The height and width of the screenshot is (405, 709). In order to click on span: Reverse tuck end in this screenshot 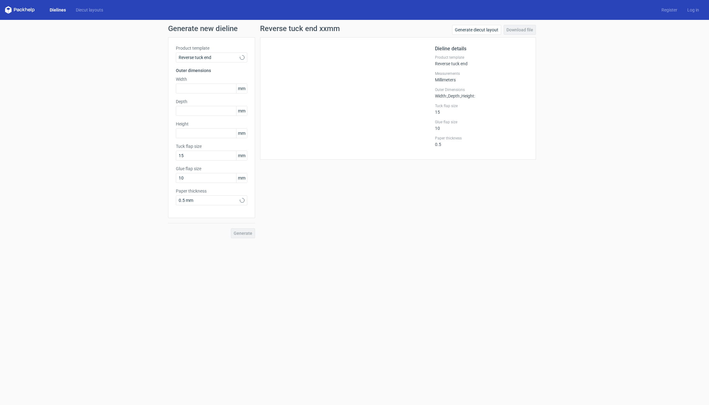, I will do `click(209, 58)`.